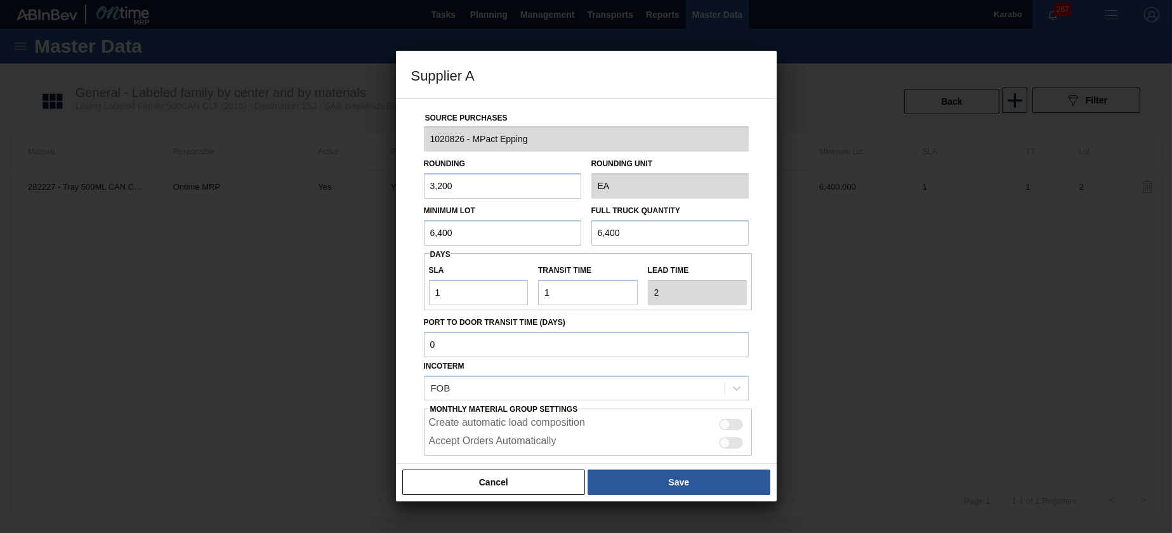  What do you see at coordinates (504, 409) in the screenshot?
I see `span: Monthly Material Group Settings` at bounding box center [504, 409].